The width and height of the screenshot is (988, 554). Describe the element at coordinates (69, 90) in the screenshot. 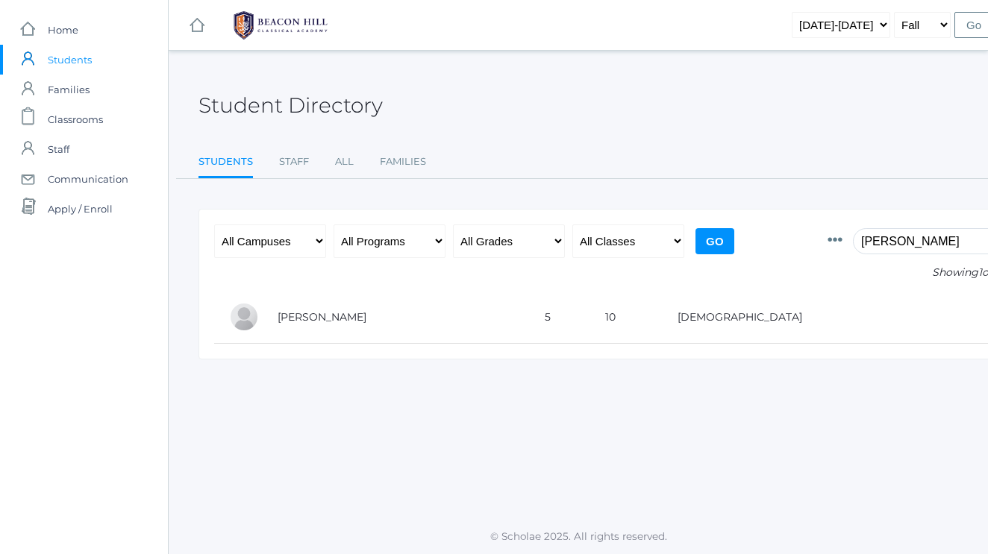

I see `span: Families` at that location.